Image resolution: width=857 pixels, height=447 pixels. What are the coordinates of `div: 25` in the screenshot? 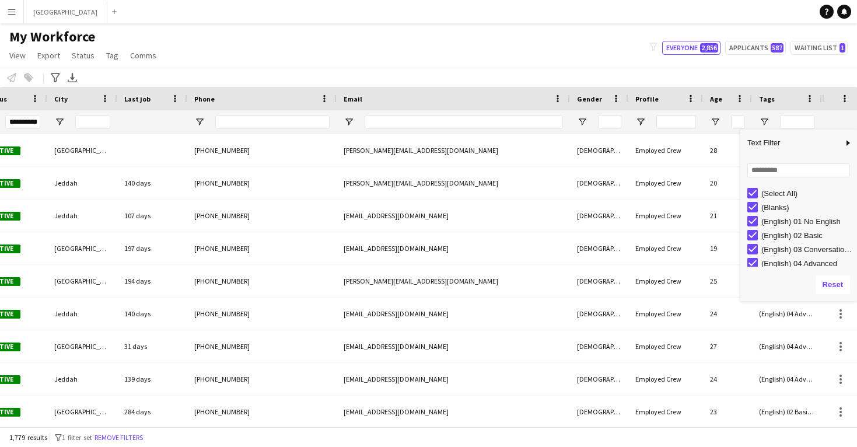 It's located at (728, 281).